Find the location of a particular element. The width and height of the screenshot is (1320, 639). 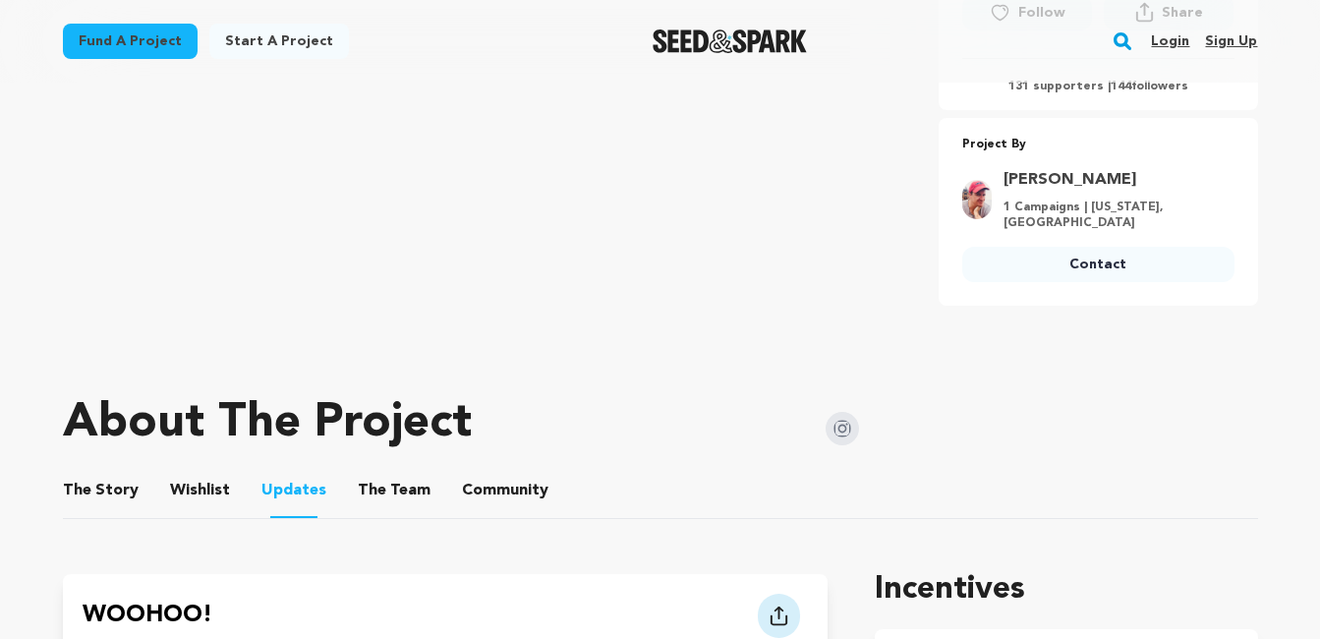

span: Wishlist is located at coordinates (200, 490).